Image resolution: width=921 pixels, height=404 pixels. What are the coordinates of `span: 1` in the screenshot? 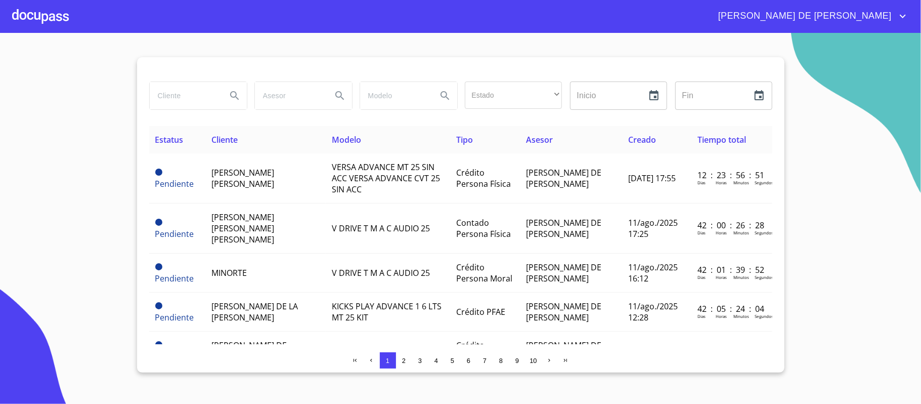 It's located at (387, 360).